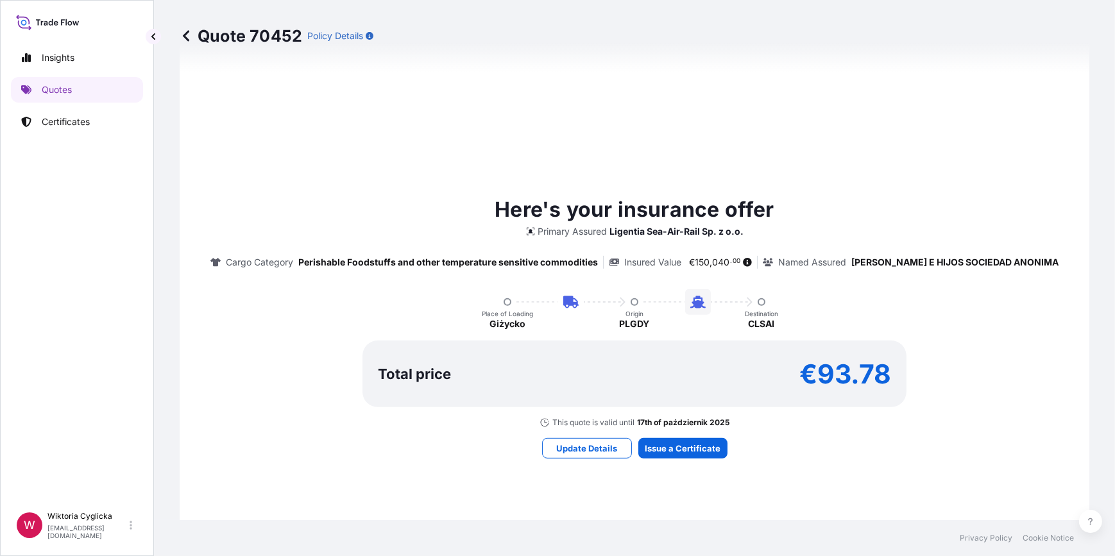 The image size is (1115, 556). Describe the element at coordinates (593, 423) in the screenshot. I see `p: This quote is valid until` at that location.